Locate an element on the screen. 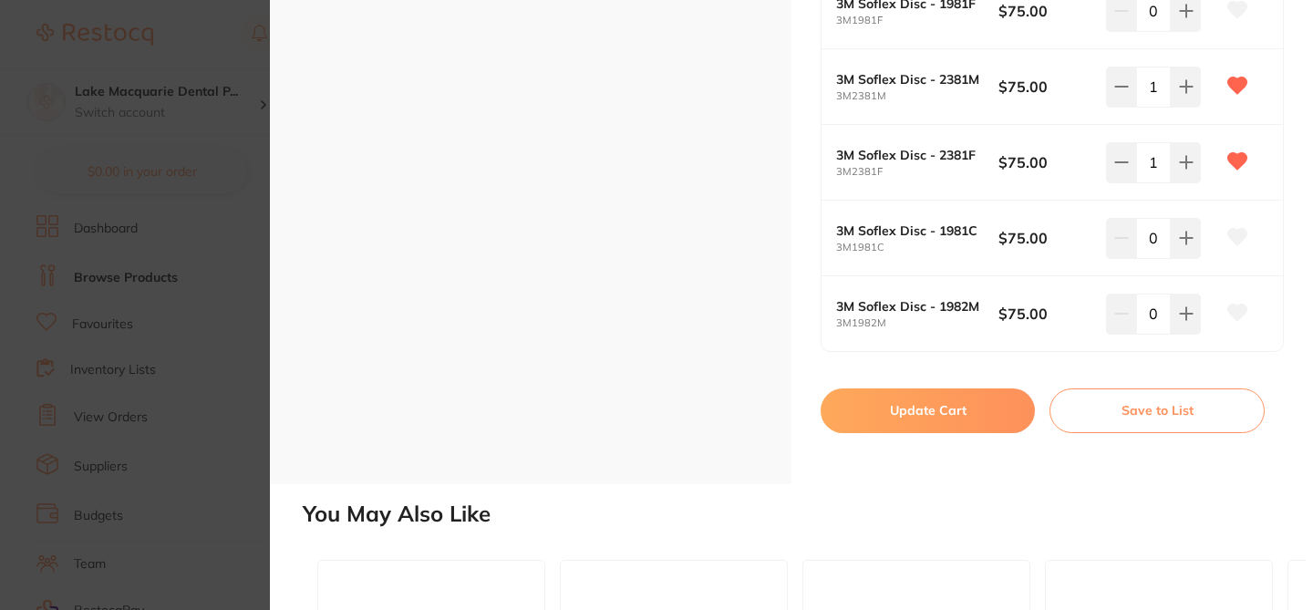 The image size is (1313, 610). small: 3M2381F is located at coordinates (917, 171).